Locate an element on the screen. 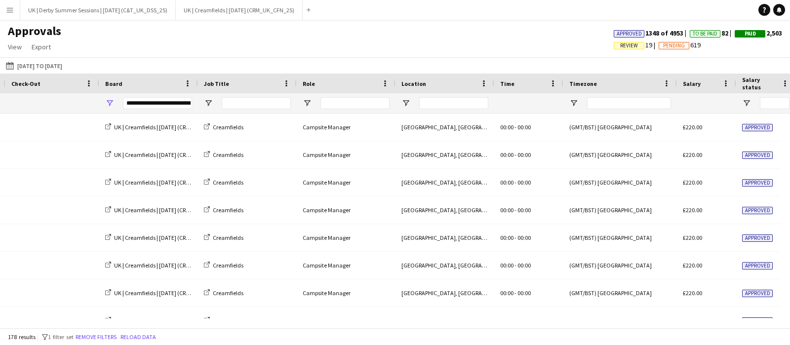 The image size is (790, 345). span: Paid is located at coordinates (750, 34).